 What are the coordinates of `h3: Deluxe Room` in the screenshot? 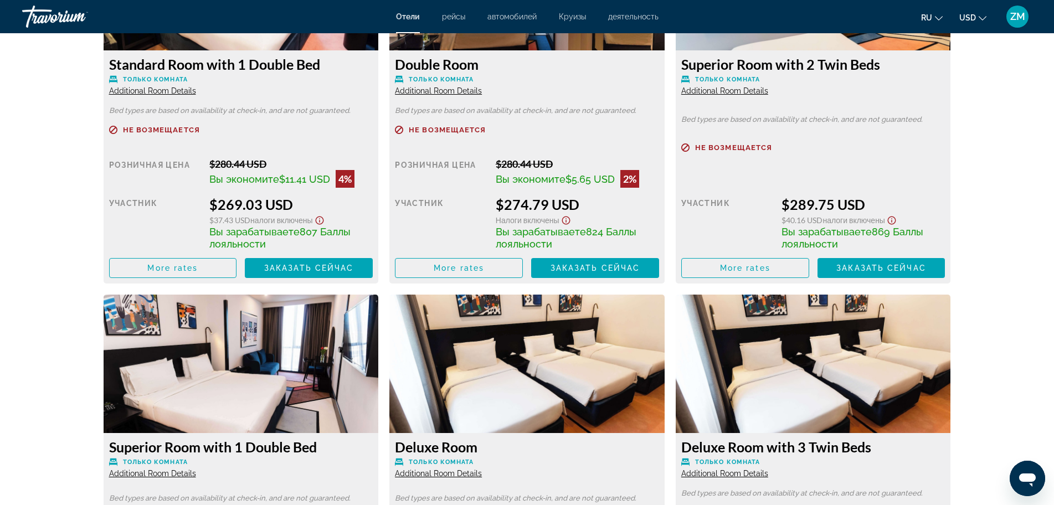 It's located at (527, 447).